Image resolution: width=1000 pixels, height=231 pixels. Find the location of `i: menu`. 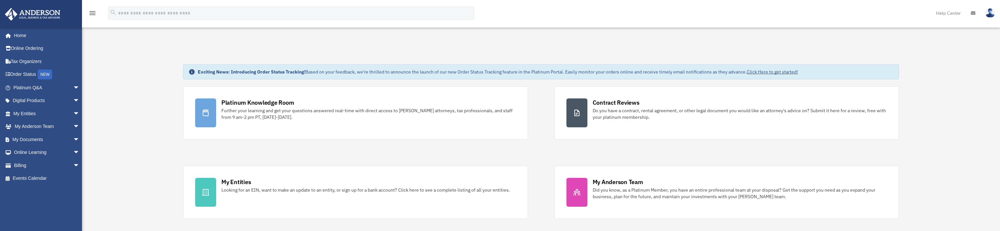

i: menu is located at coordinates (92, 13).